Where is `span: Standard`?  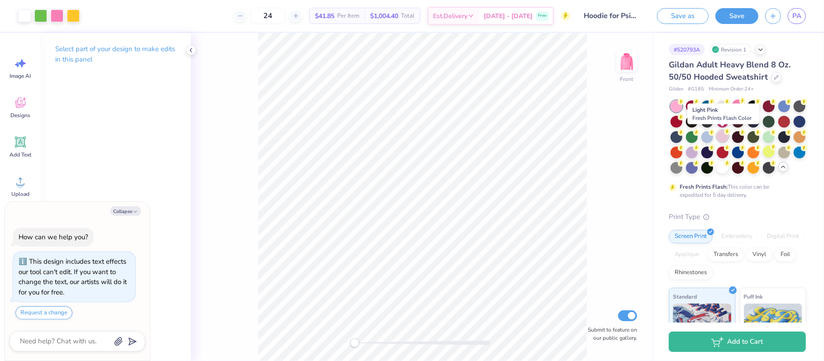 span: Standard is located at coordinates (684, 296).